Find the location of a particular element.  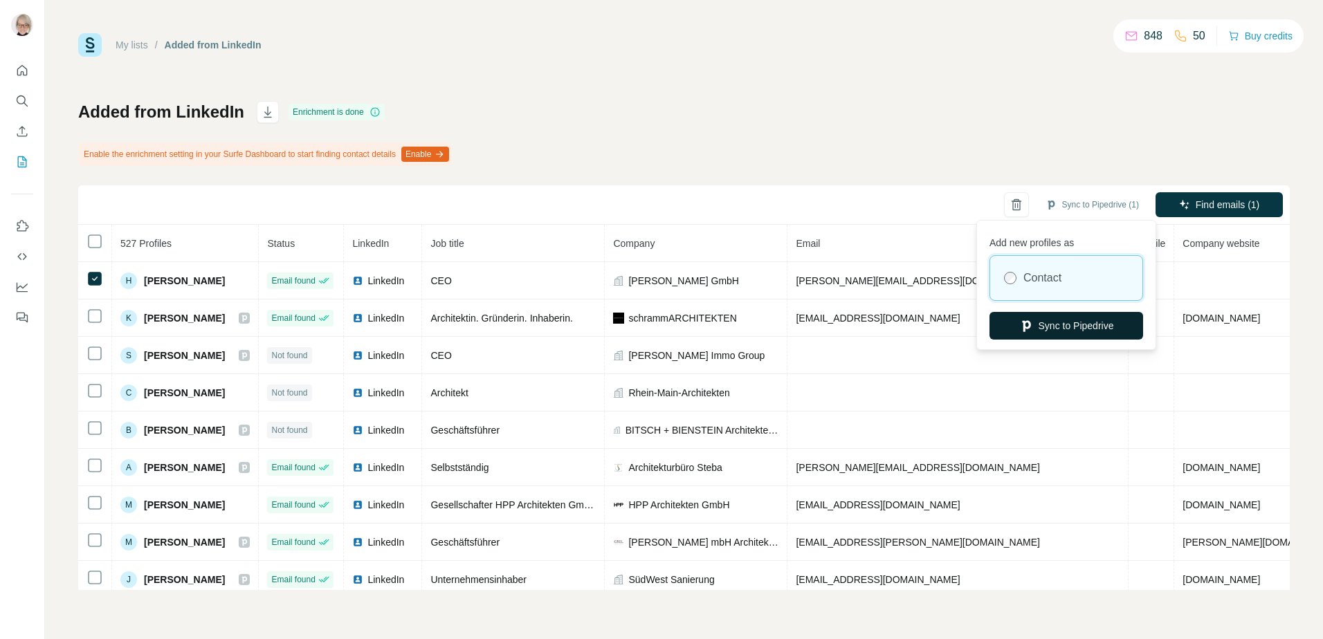

p: 50 is located at coordinates (1199, 36).